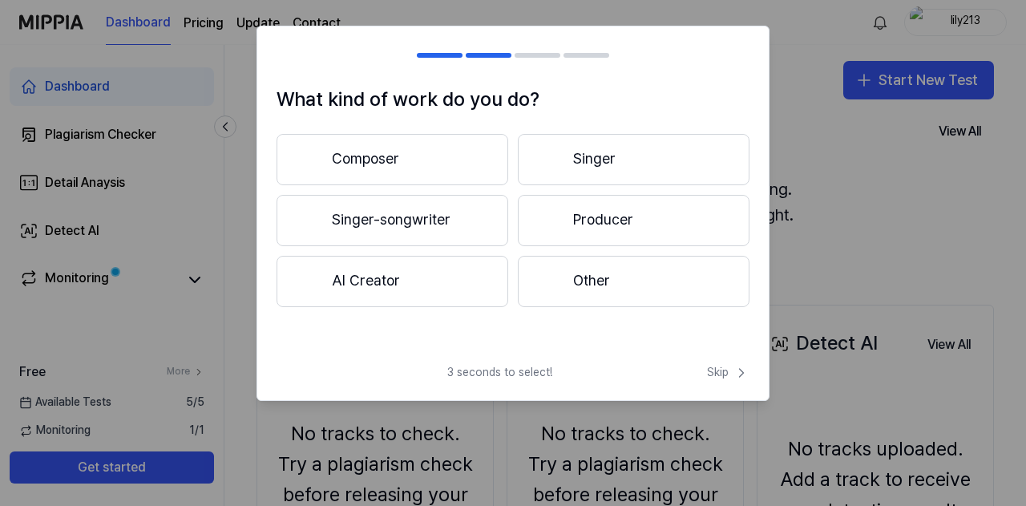  What do you see at coordinates (633, 281) in the screenshot?
I see `button: Other` at bounding box center [633, 281].